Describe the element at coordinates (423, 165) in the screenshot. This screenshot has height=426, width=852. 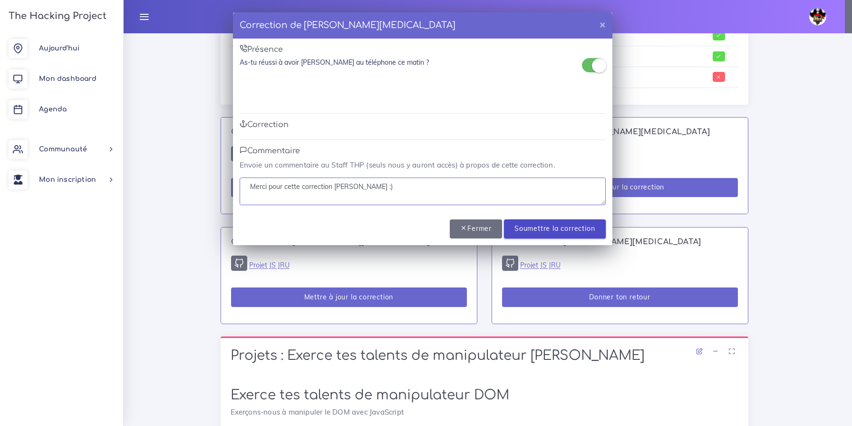
I see `p: Envoie un commentaire au Staff THP (seuls nous y auront accès) à propos de cette correction.` at that location.